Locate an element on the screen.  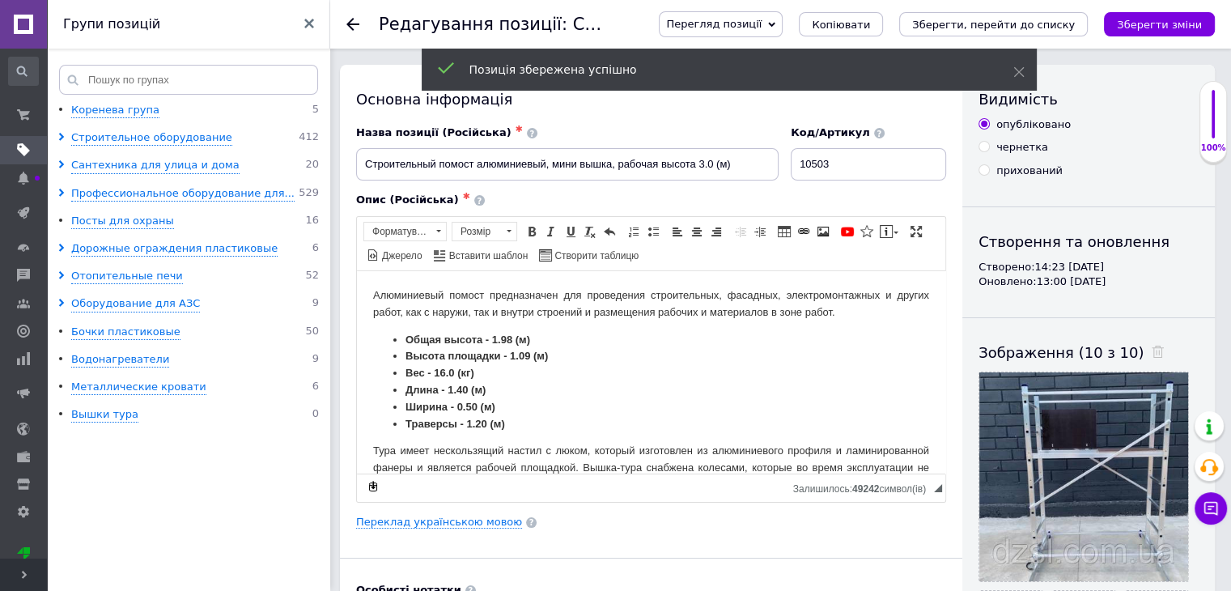
a: Курсив (Ctrl+I) is located at coordinates (551, 231).